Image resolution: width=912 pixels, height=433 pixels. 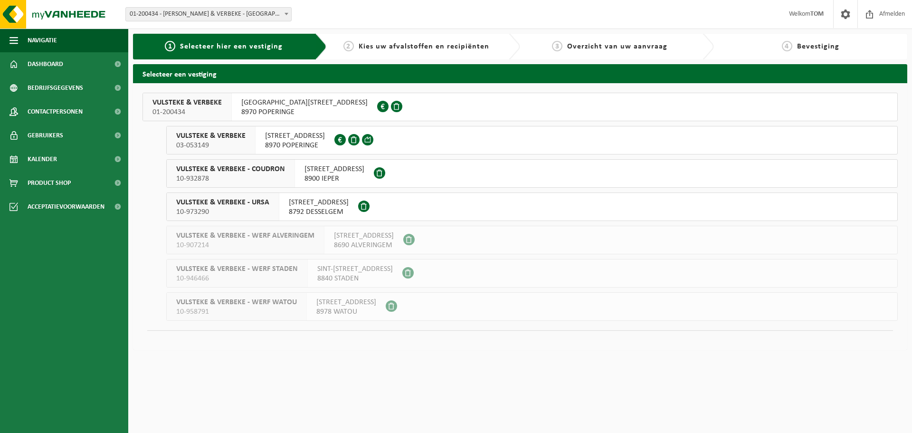 What do you see at coordinates (187, 112) in the screenshot?
I see `span: 01-200434` at bounding box center [187, 112].